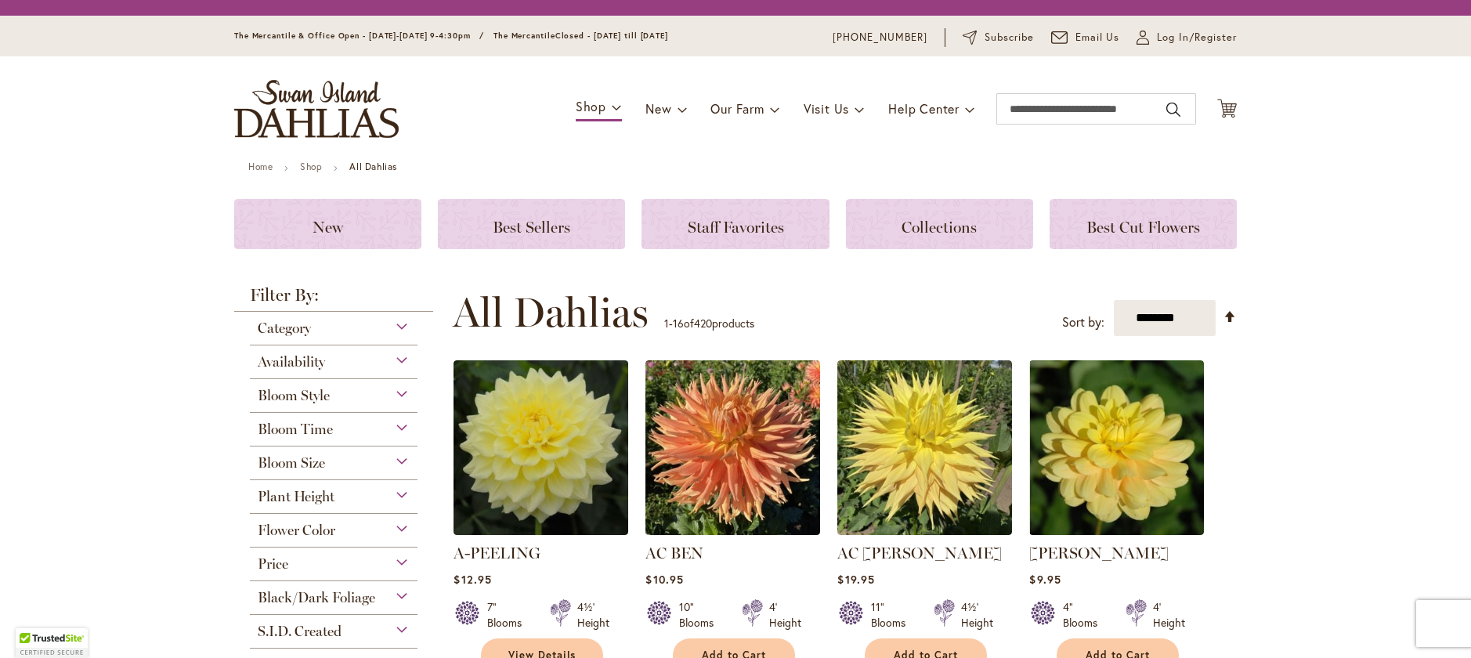  What do you see at coordinates (327, 224) in the screenshot?
I see `a: New` at bounding box center [327, 224].